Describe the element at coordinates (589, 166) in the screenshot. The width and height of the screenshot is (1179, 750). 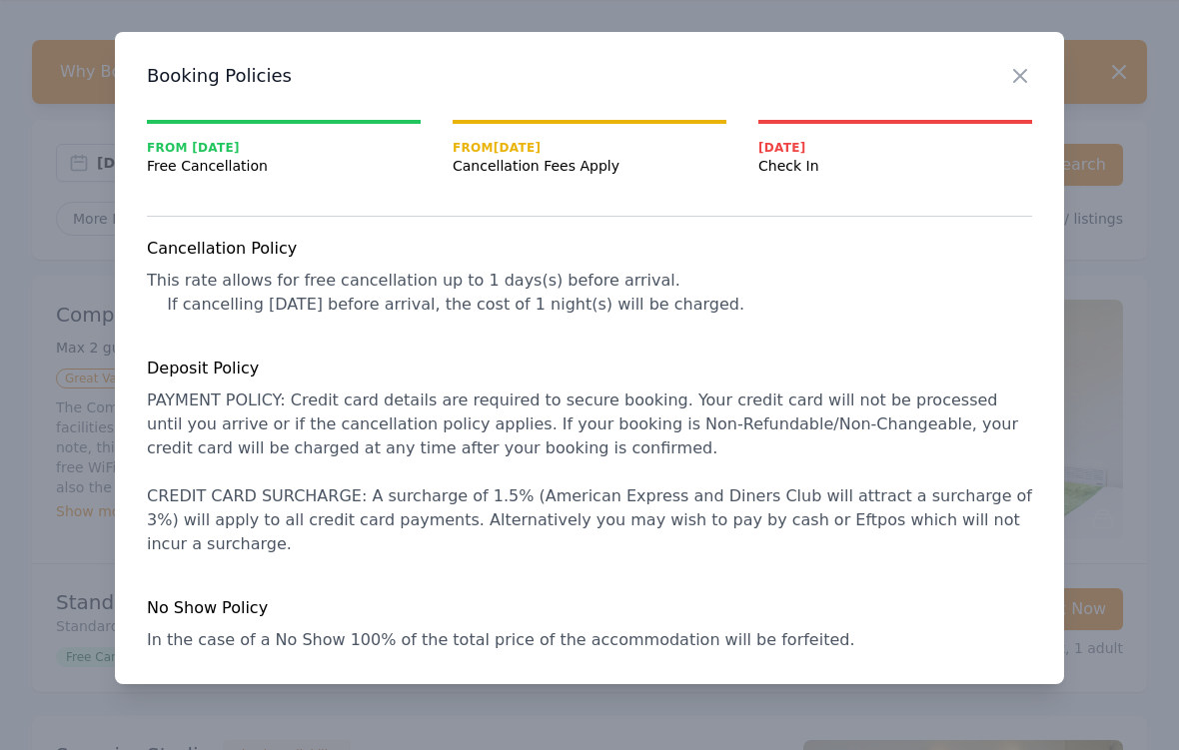
I see `span: Cancellation Fees Apply` at that location.